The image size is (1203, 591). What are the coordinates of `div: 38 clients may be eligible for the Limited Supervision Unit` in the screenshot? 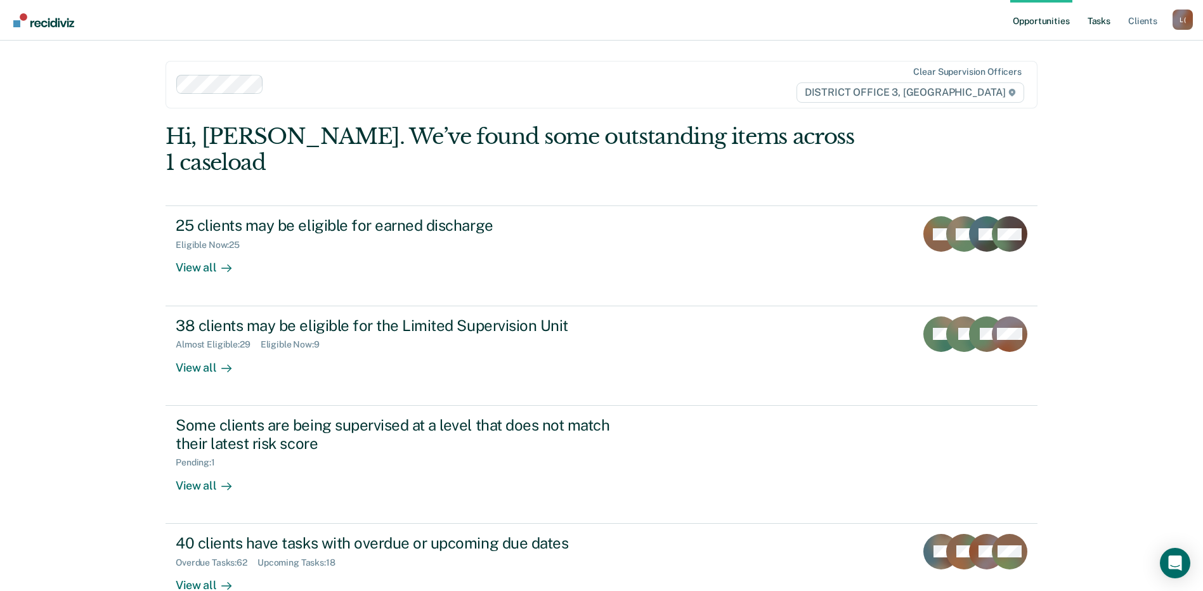 It's located at (398, 325).